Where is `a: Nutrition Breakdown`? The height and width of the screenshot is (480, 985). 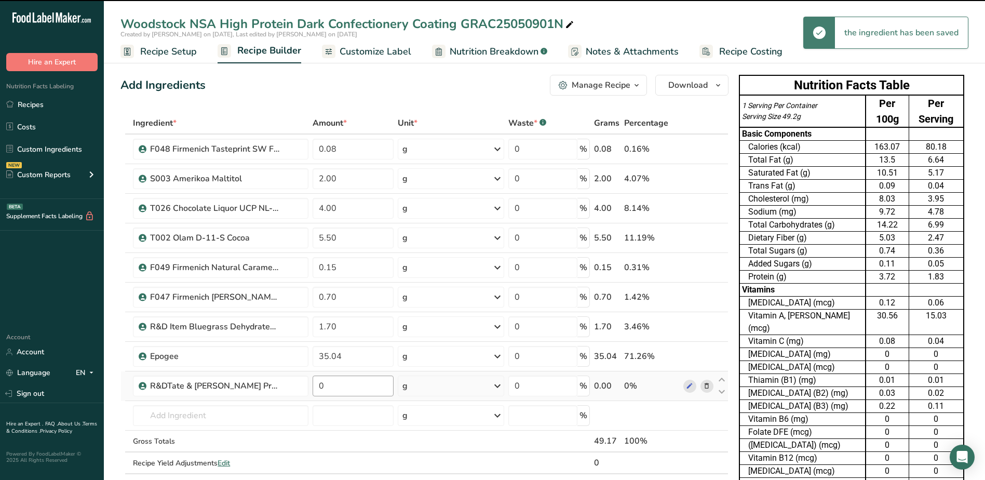 a: Nutrition Breakdown is located at coordinates (489, 51).